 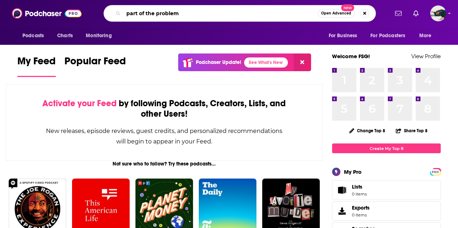 What do you see at coordinates (435, 172) in the screenshot?
I see `a: PRO` at bounding box center [435, 172].